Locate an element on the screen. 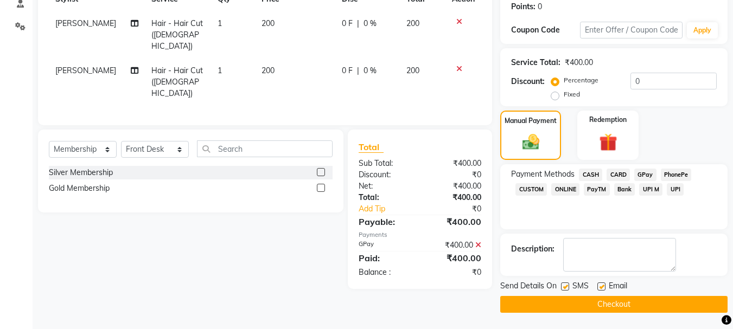 The width and height of the screenshot is (733, 329). span: UPI is located at coordinates (675, 189).